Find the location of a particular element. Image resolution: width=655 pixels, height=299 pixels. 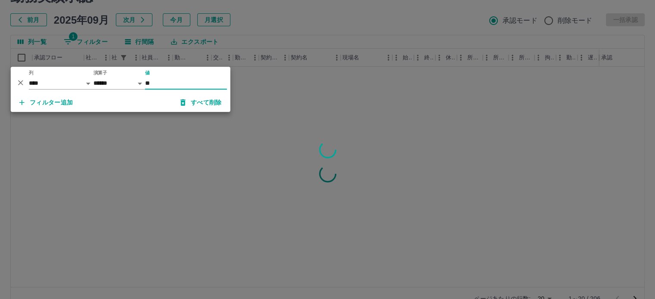

label: 値 is located at coordinates (147, 73).